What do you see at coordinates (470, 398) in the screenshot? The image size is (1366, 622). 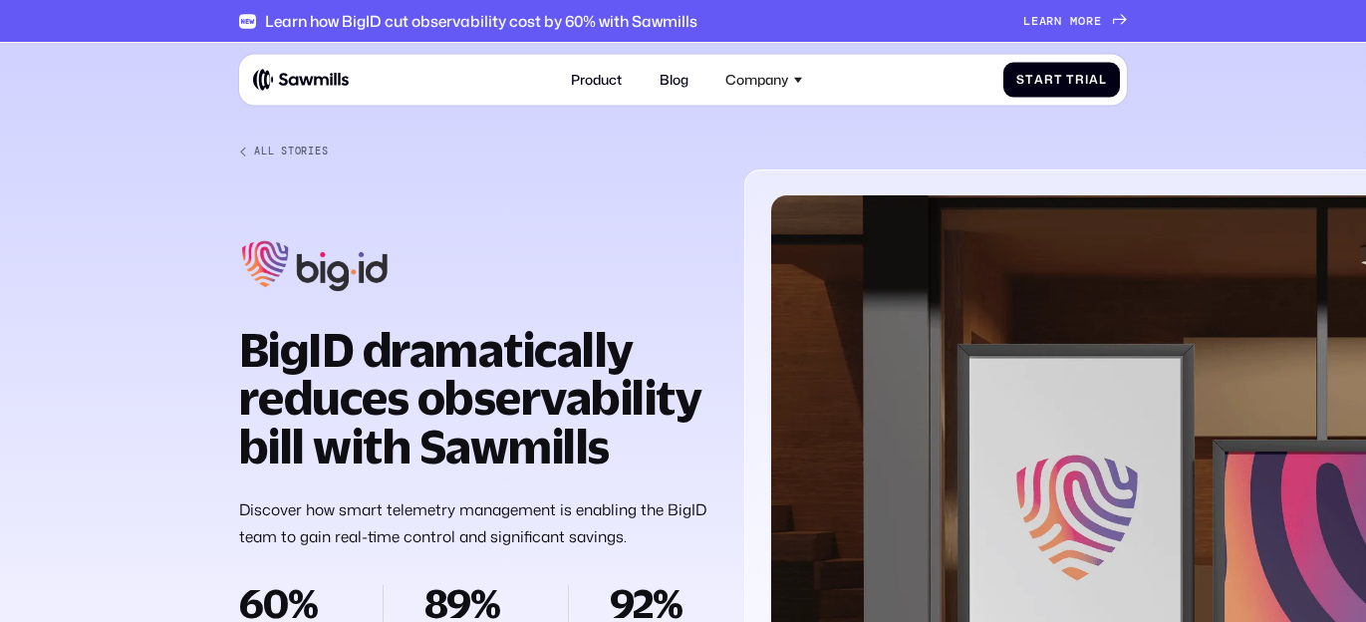 I see `strong: BigID dramatically reduces observability bill with Sawmills` at bounding box center [470, 398].